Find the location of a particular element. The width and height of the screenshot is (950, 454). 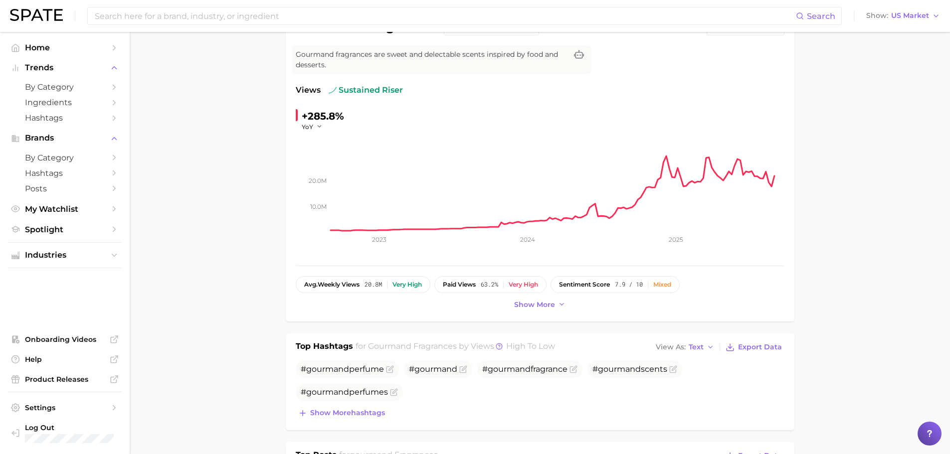

tspan: 2024 is located at coordinates (527, 239).